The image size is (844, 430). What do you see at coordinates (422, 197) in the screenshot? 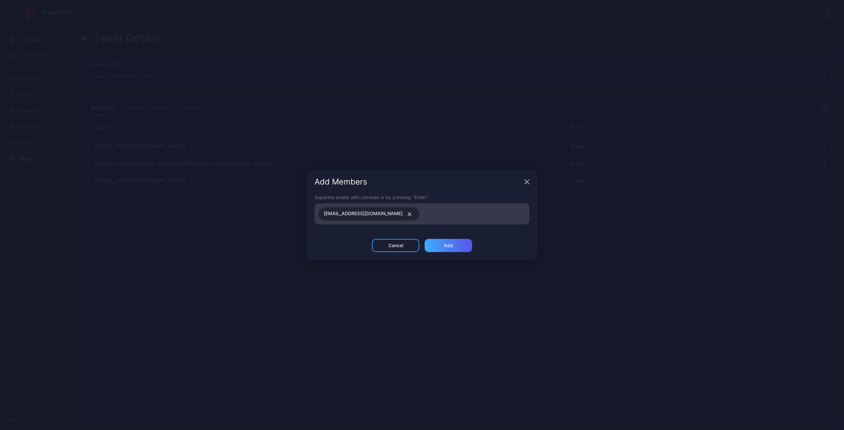
I see `div: Separate emails with commas or by pressing "Enter."` at bounding box center [422, 197].